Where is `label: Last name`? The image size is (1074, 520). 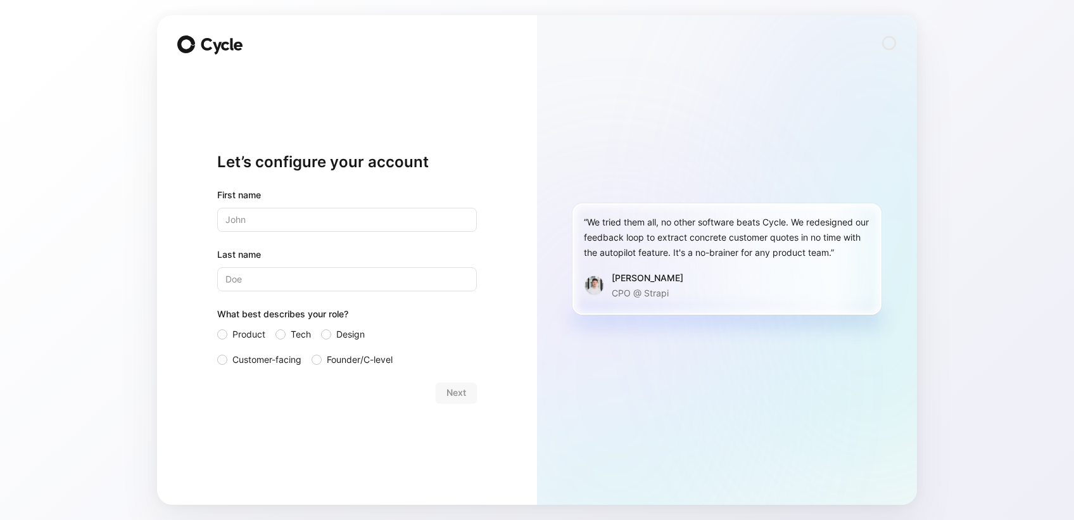 label: Last name is located at coordinates (347, 255).